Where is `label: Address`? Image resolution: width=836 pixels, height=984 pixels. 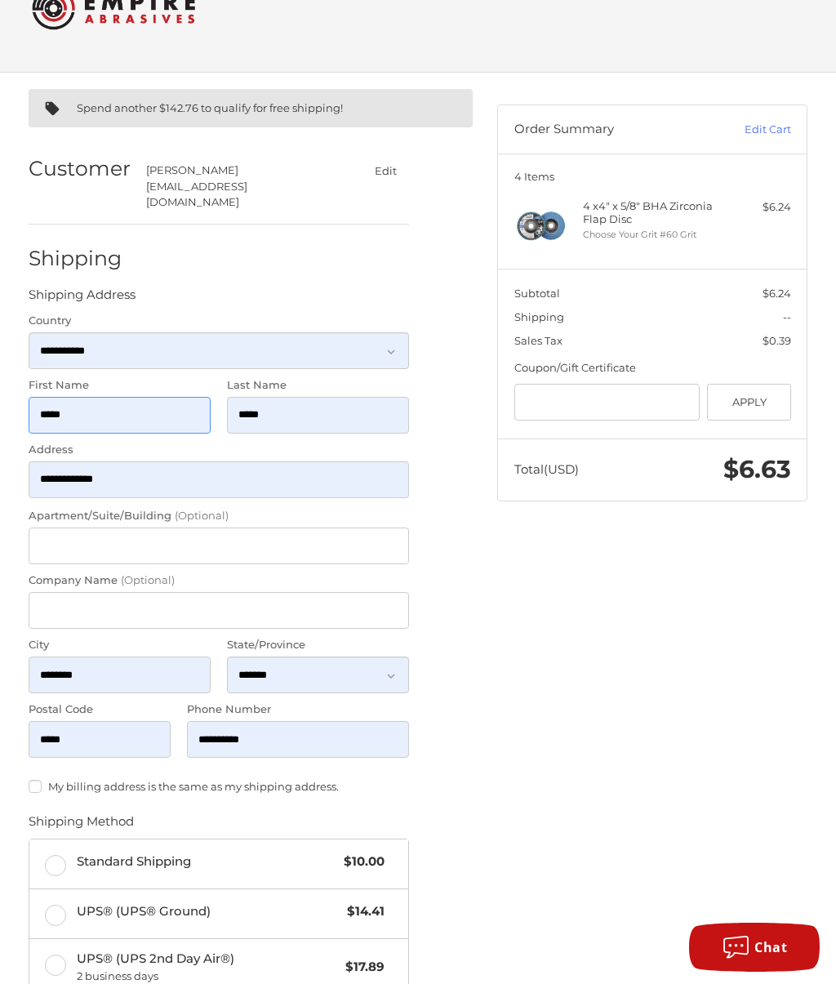 label: Address is located at coordinates (219, 450).